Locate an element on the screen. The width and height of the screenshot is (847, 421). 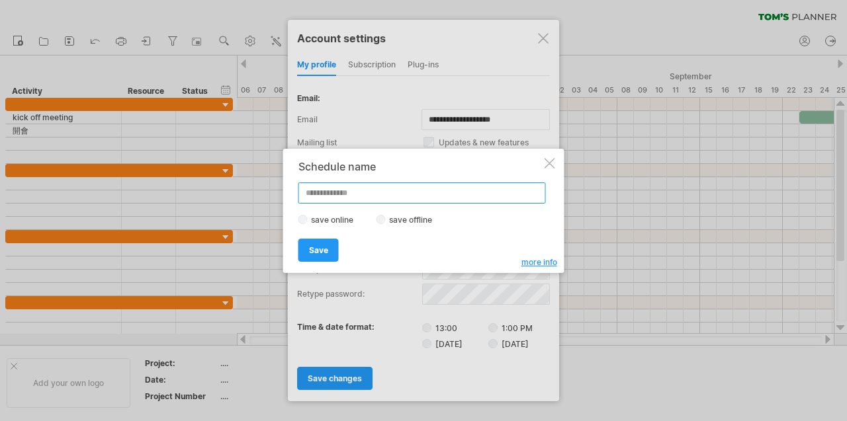
a: Save is located at coordinates (318, 250).